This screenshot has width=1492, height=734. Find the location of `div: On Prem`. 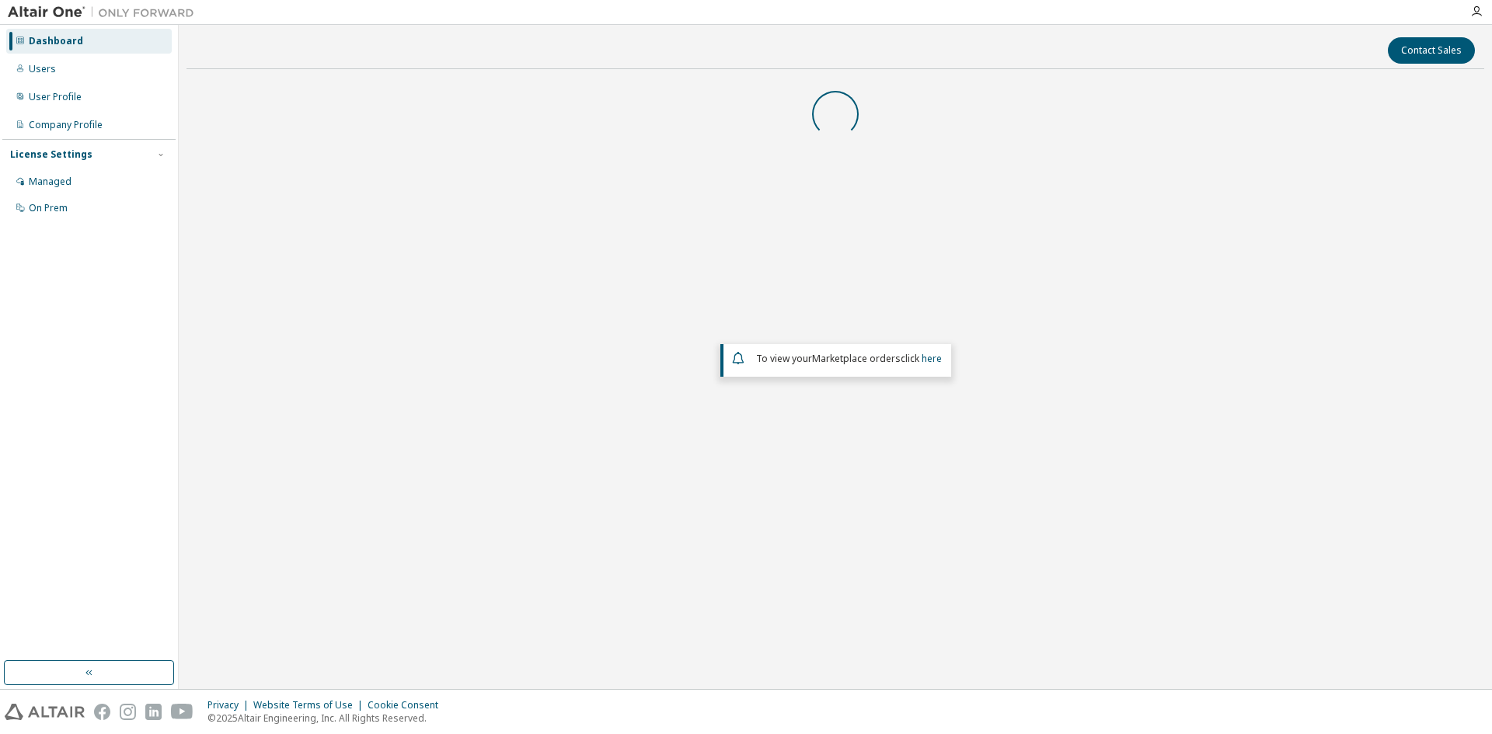

div: On Prem is located at coordinates (48, 208).